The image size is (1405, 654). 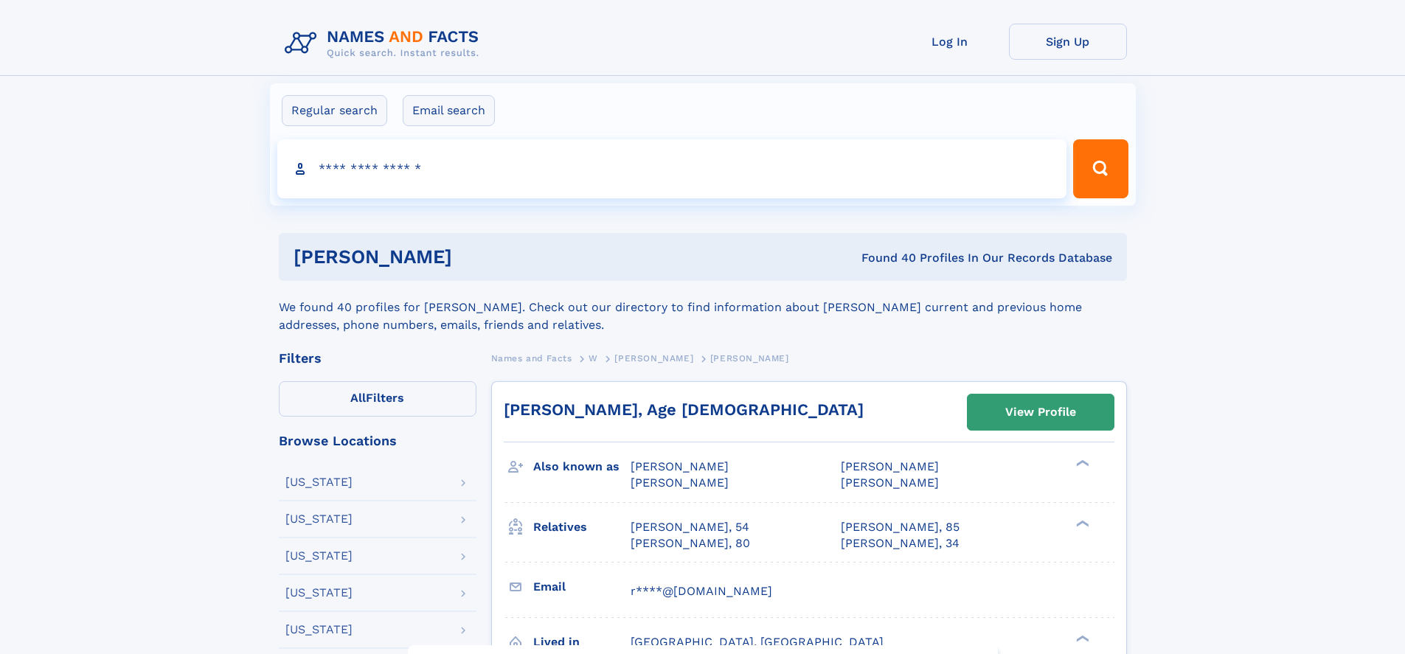 I want to click on a: View Profile, so click(x=1041, y=412).